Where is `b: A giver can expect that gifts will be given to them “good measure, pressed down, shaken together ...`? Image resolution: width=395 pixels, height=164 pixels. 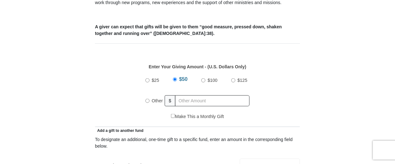
b: A giver can expect that gifts will be given to them “good measure, pressed down, shaken together ... is located at coordinates (188, 30).